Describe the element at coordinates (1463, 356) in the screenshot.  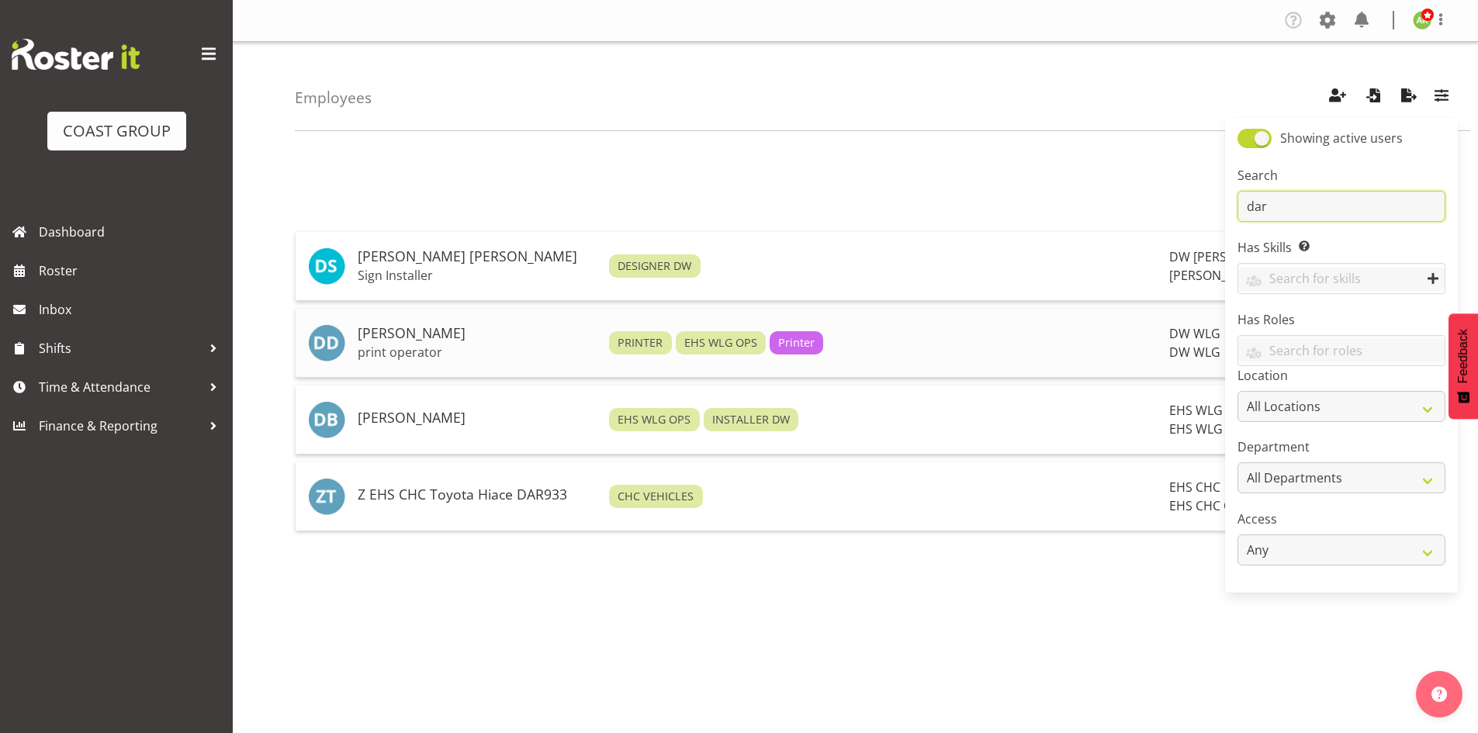
I see `span: Feedback` at that location.